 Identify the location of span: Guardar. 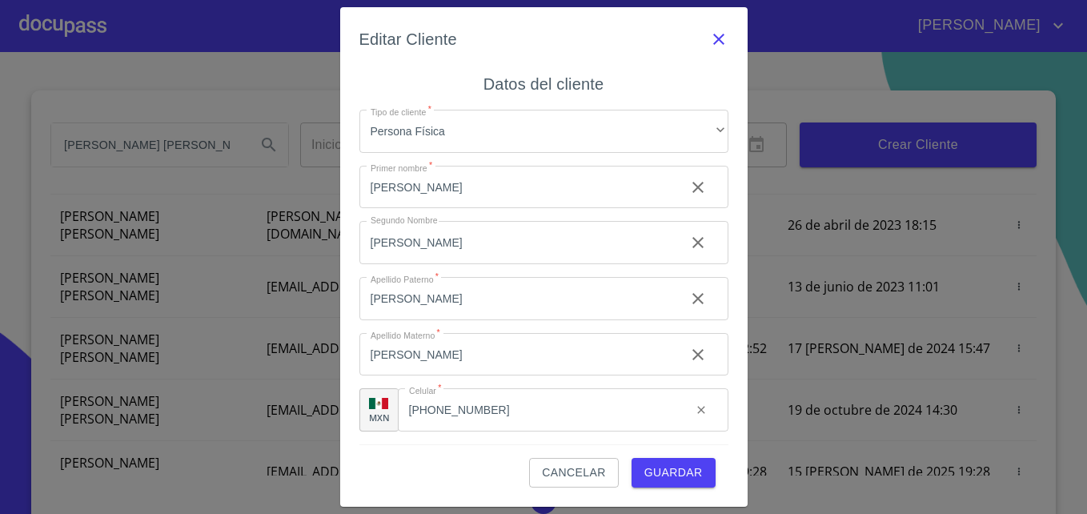
(673, 472).